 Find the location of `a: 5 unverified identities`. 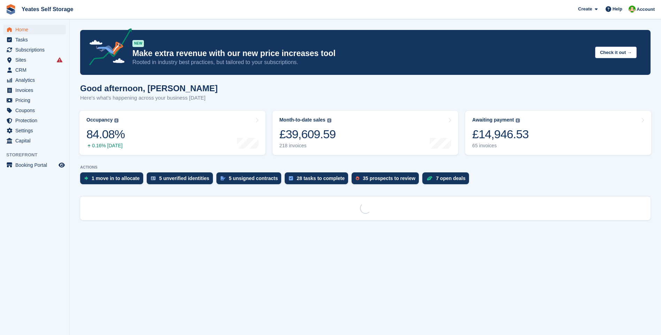

a: 5 unverified identities is located at coordinates (182, 180).